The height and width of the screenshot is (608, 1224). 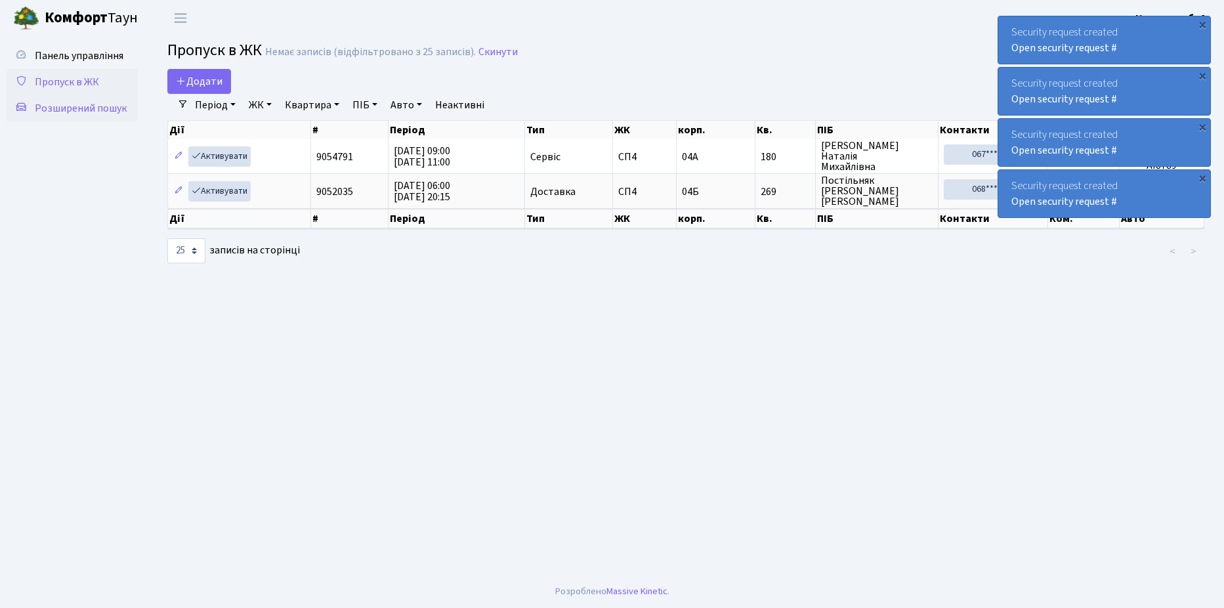 I want to click on a: ПІБ, so click(x=365, y=105).